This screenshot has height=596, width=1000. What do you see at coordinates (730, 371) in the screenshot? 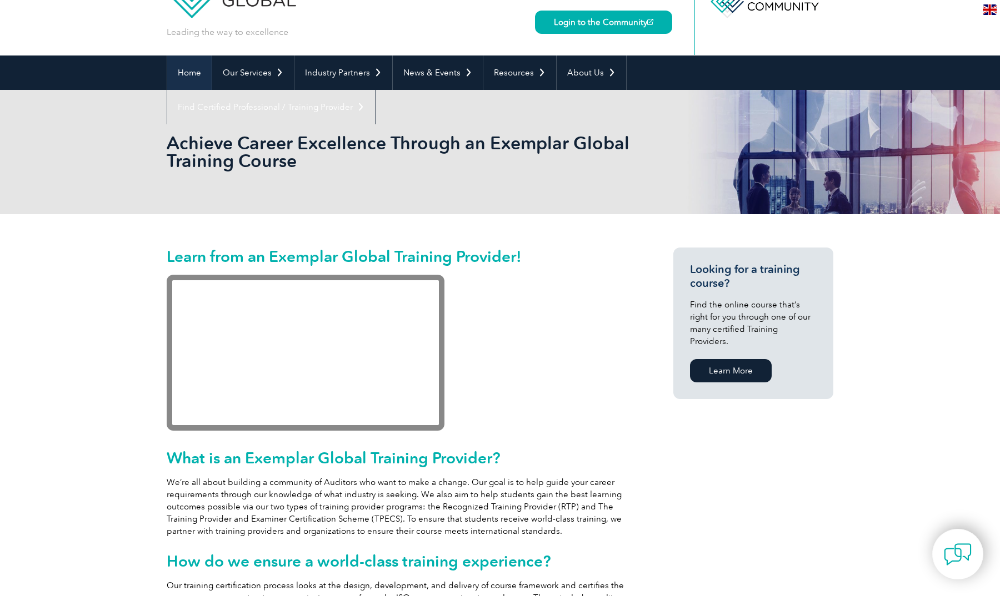
I see `a: Learn More` at bounding box center [730, 371].